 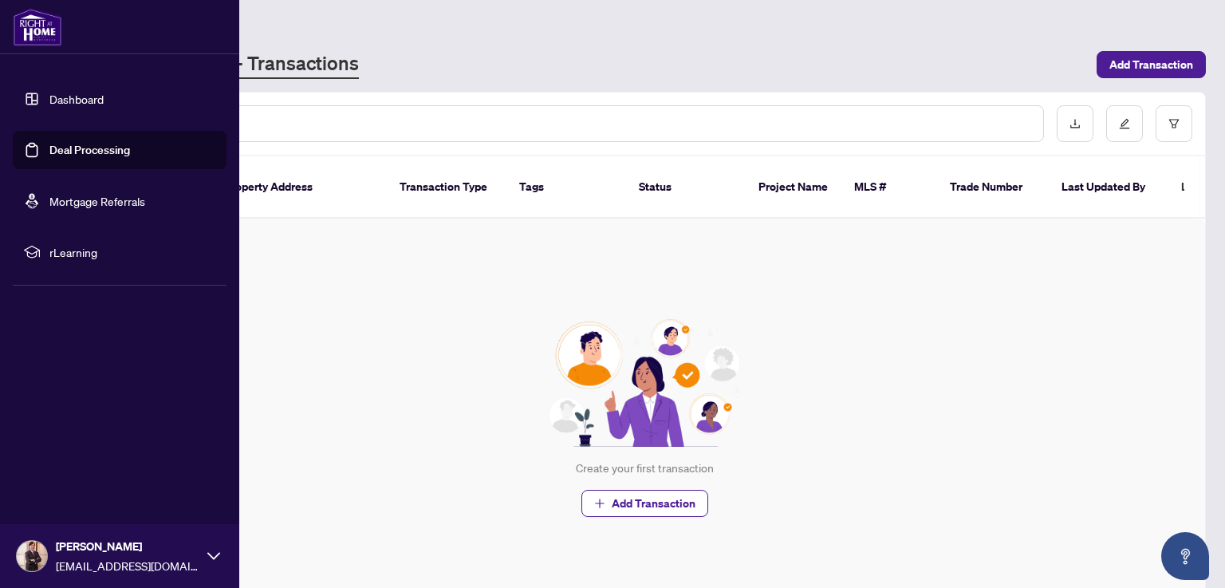 What do you see at coordinates (77, 99) in the screenshot?
I see `a: Dashboard` at bounding box center [77, 99].